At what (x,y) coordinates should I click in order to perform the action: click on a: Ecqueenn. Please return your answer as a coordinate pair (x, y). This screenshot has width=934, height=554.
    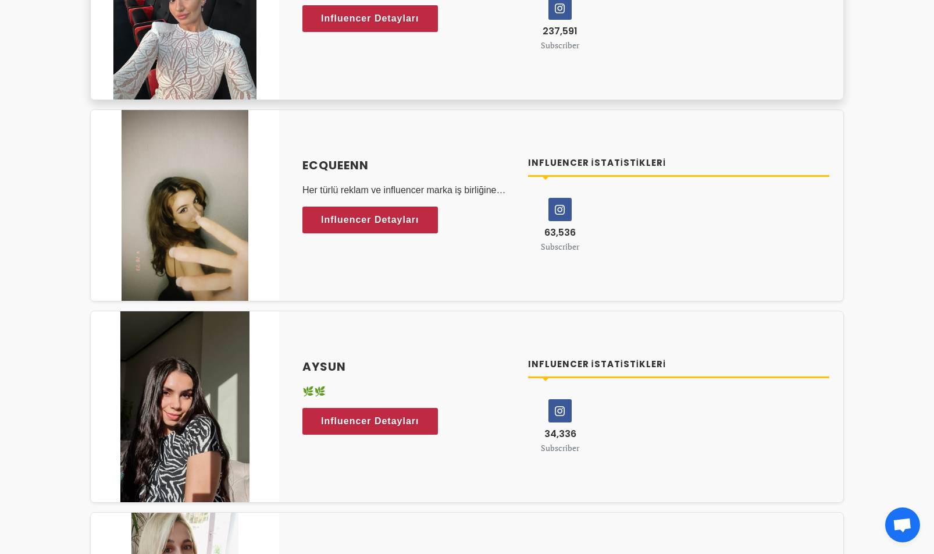
    Looking at the image, I should click on (408, 165).